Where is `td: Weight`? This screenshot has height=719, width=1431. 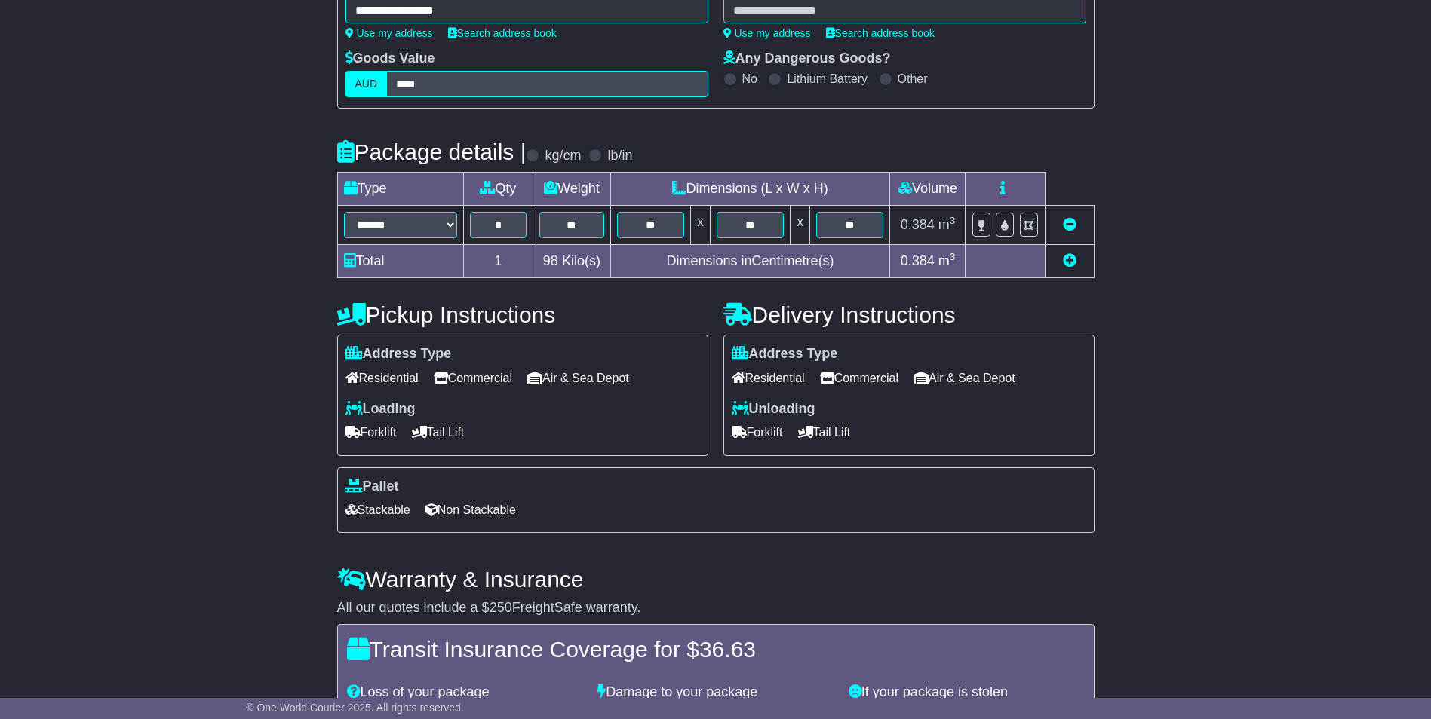 td: Weight is located at coordinates (572, 189).